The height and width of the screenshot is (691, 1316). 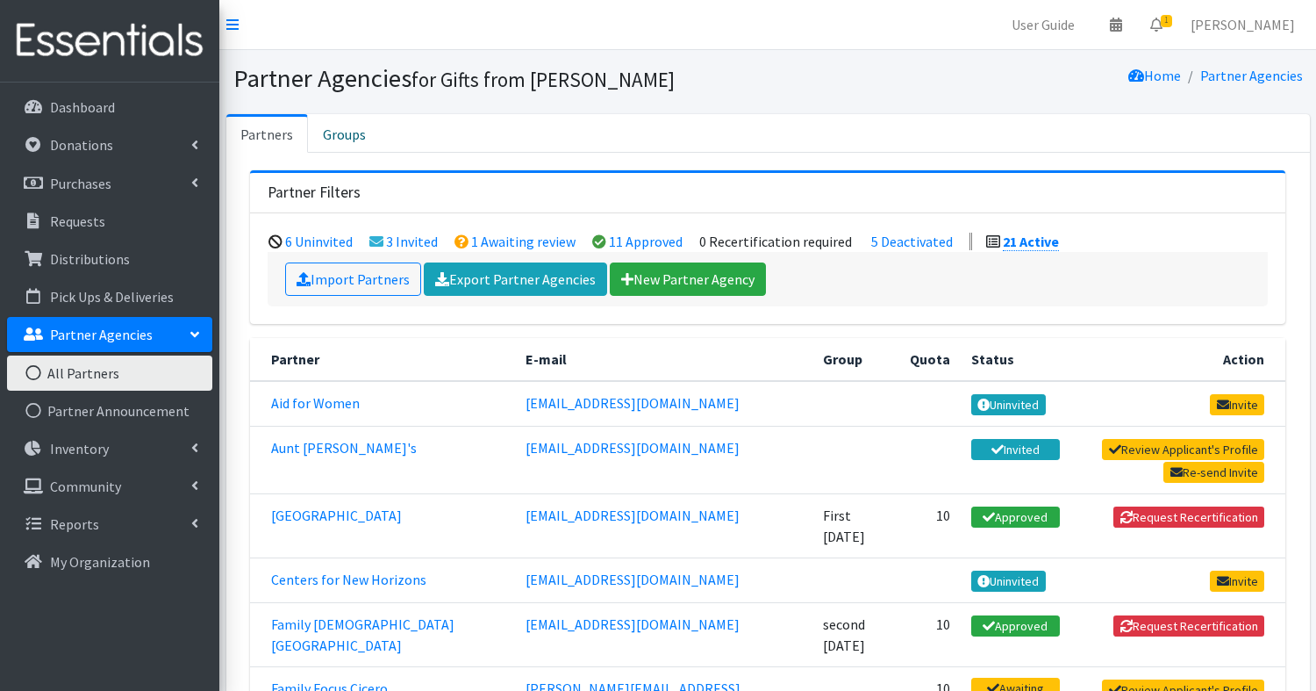 I want to click on a: 3 Invited, so click(x=412, y=241).